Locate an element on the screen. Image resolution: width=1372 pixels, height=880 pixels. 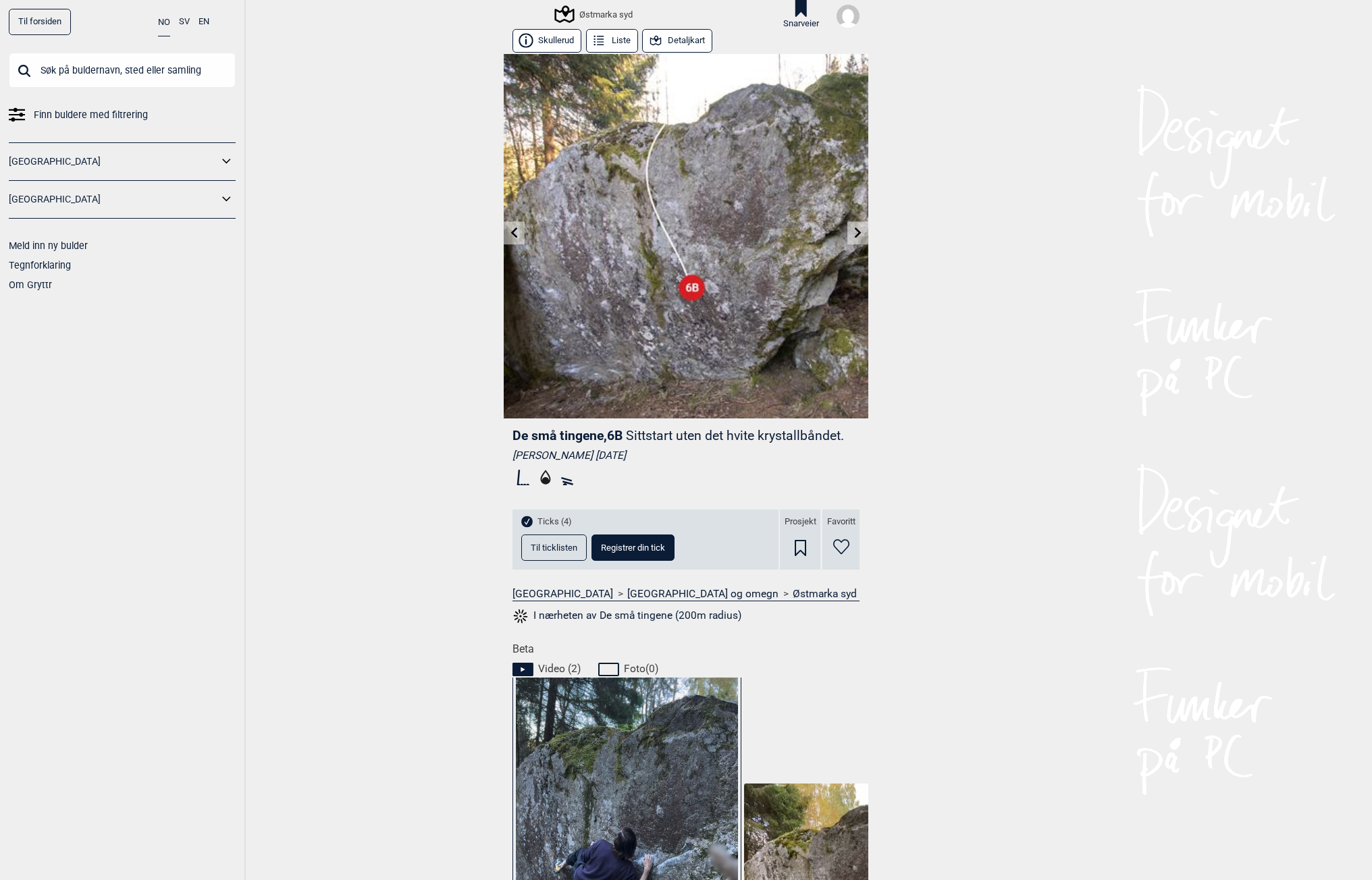
span: Favoritt is located at coordinates (841, 521).